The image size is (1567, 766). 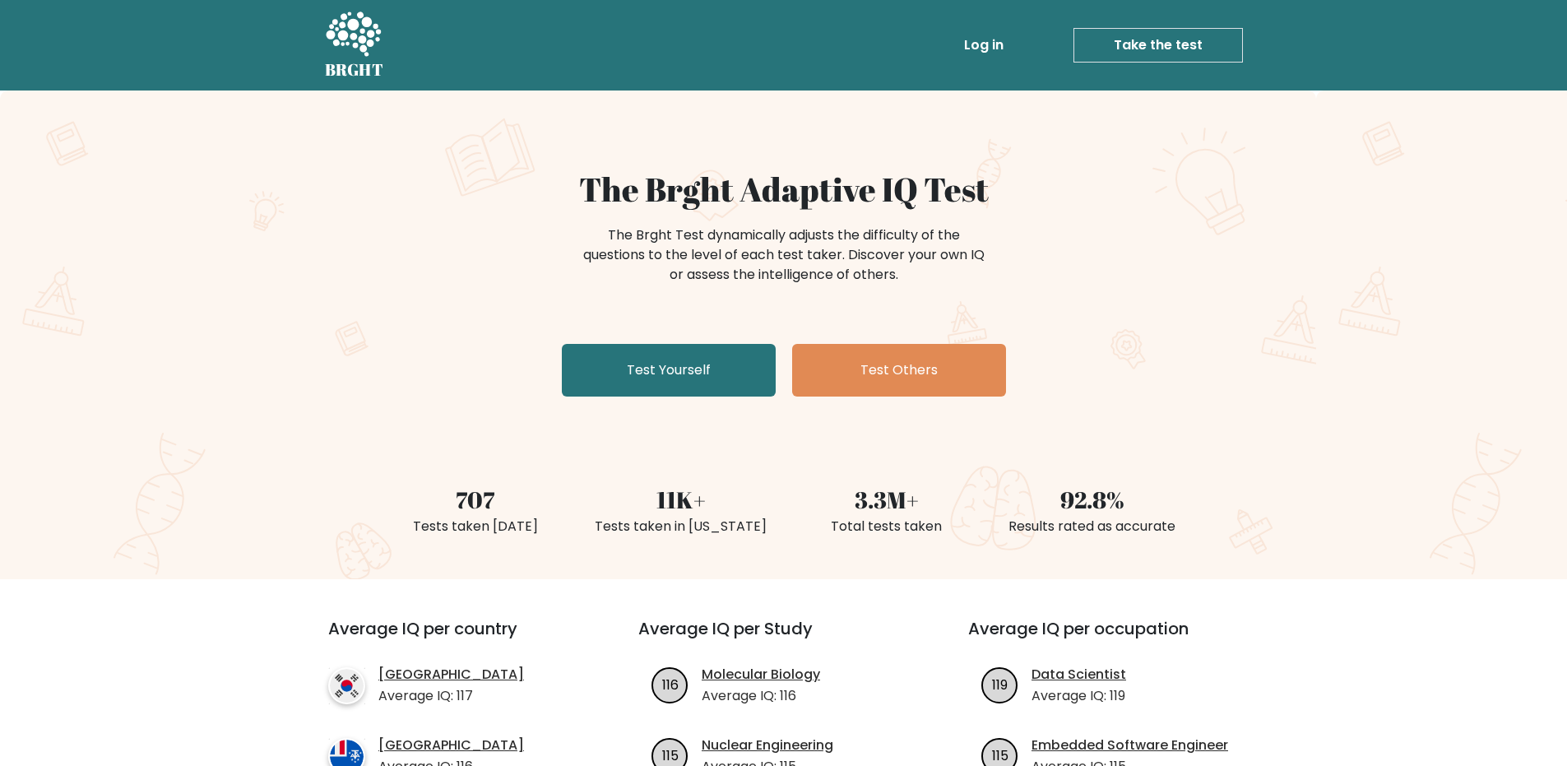 I want to click on text: 116, so click(x=671, y=684).